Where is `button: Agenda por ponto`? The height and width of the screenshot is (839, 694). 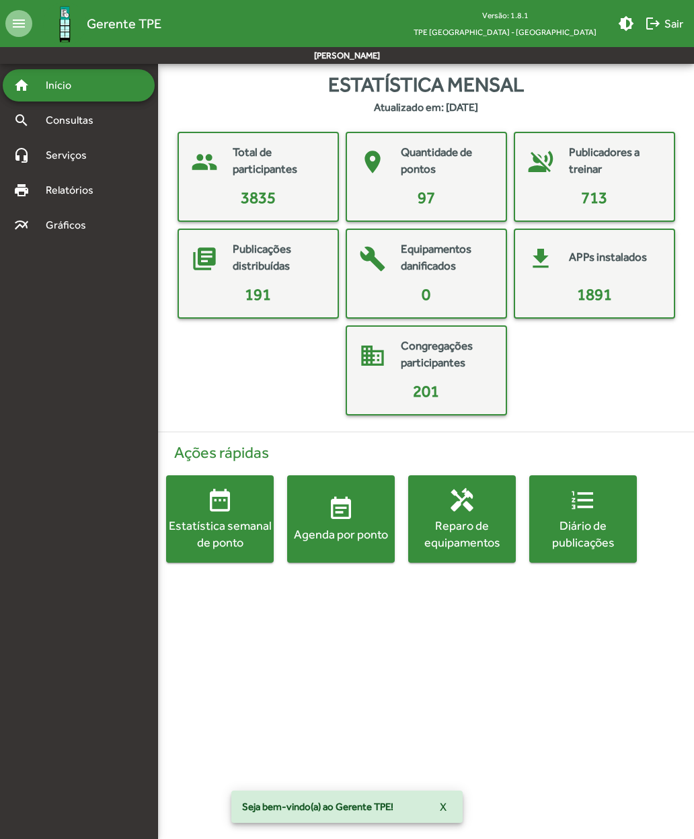
button: Agenda por ponto is located at coordinates (341, 519).